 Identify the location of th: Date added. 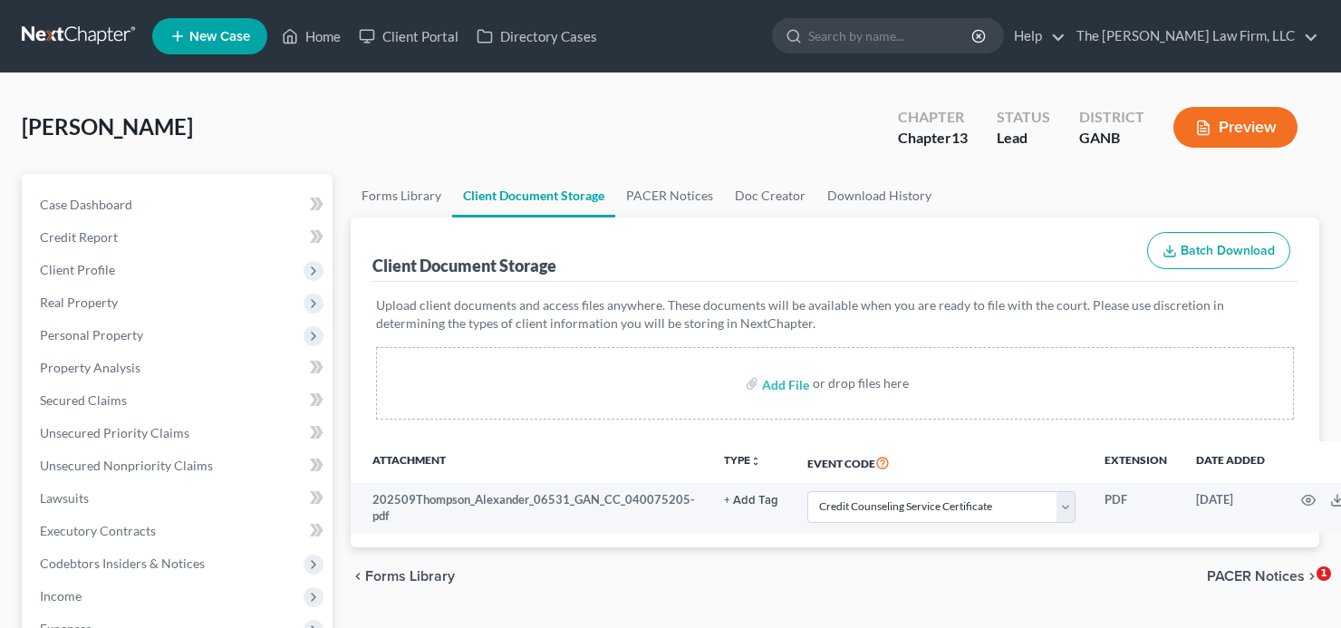
(1231, 462).